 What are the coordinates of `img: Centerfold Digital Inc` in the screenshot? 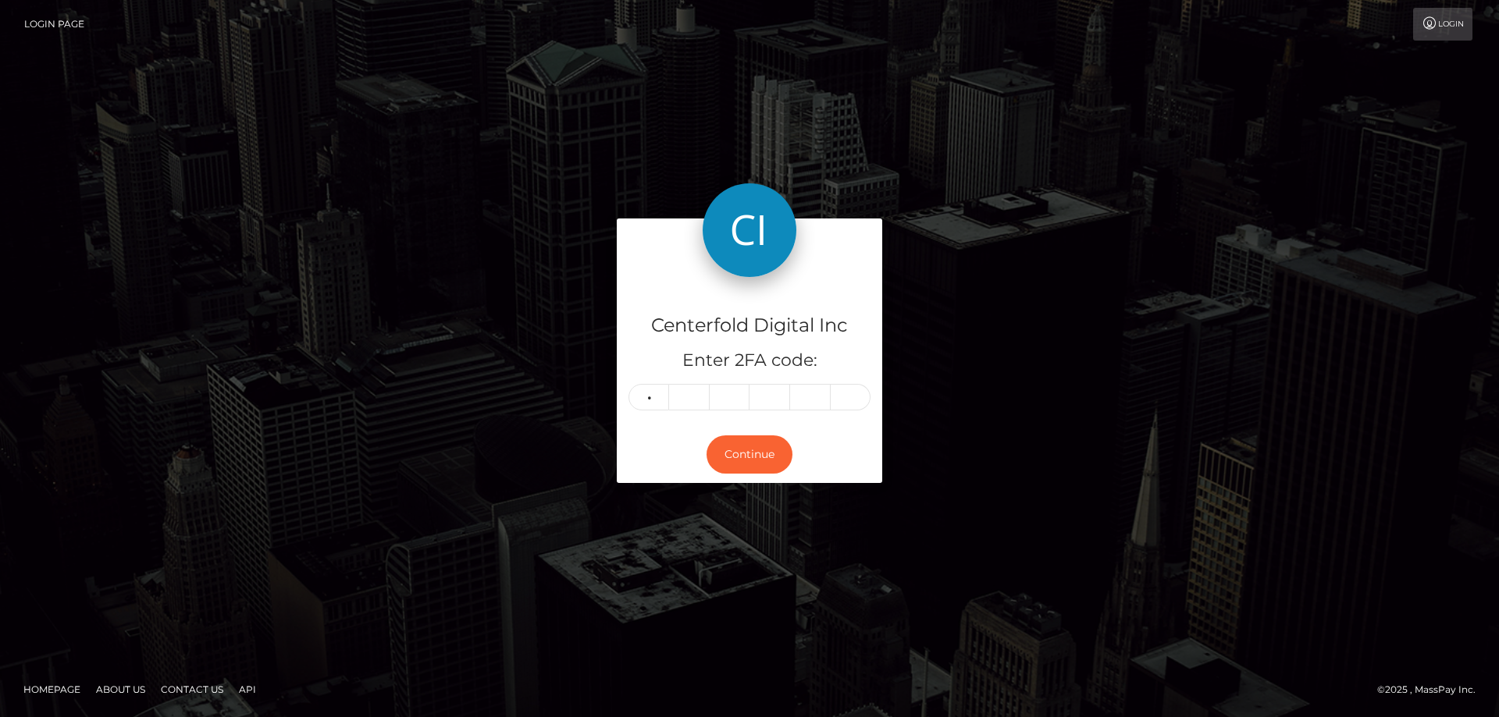 It's located at (749, 230).